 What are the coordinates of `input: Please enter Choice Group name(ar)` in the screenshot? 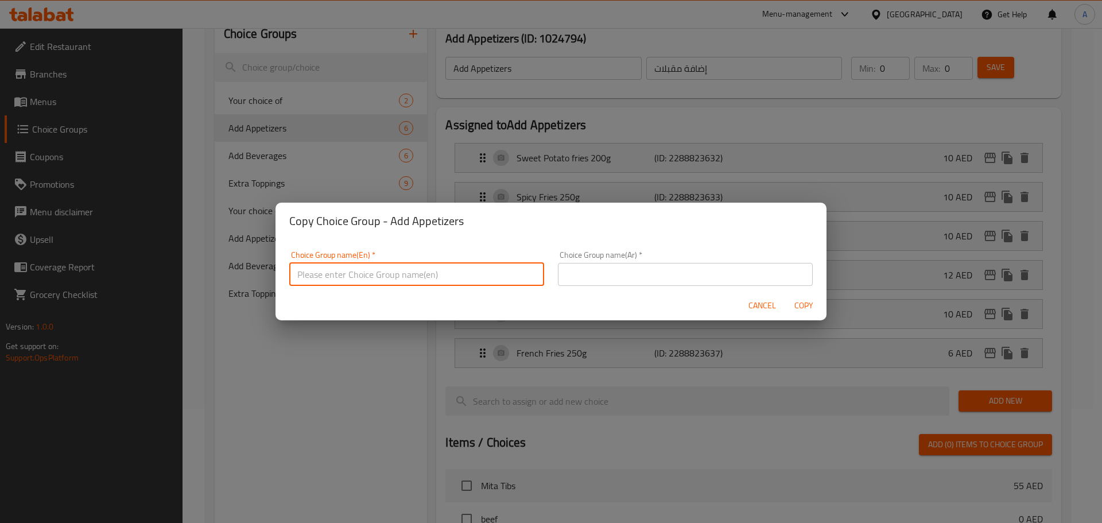 It's located at (685, 274).